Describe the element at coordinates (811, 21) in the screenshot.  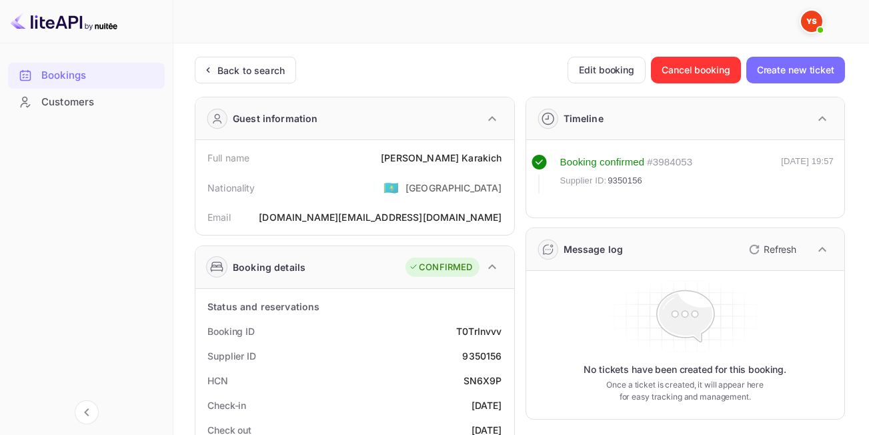
I see `img: Yandex Support` at that location.